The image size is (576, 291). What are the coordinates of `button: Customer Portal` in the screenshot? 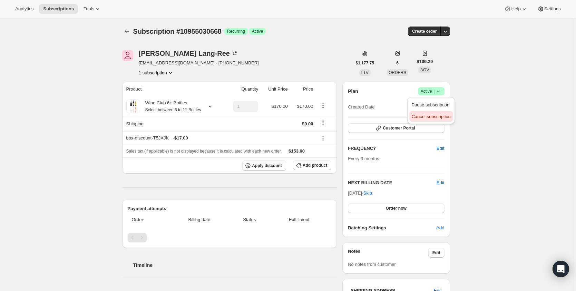 It's located at (396, 128).